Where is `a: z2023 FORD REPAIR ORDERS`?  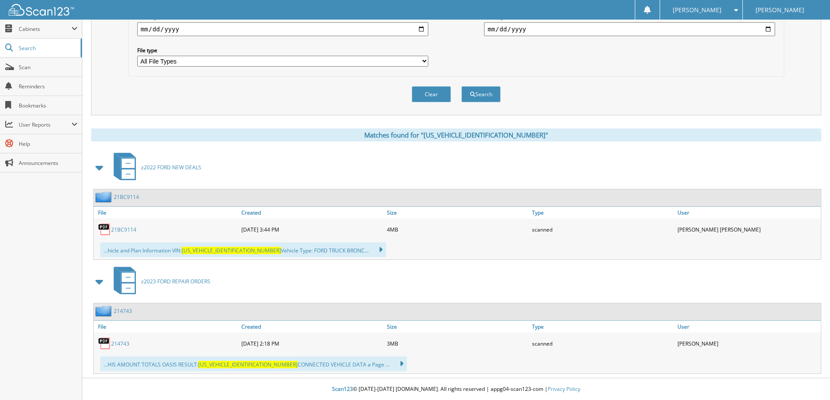
a: z2023 FORD REPAIR ORDERS is located at coordinates (159, 281).